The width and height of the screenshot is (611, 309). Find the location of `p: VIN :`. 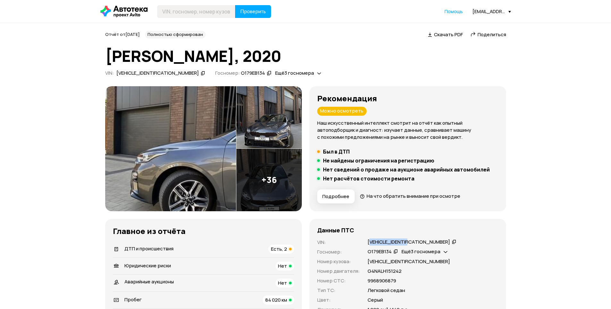

p: VIN : is located at coordinates (339, 243).